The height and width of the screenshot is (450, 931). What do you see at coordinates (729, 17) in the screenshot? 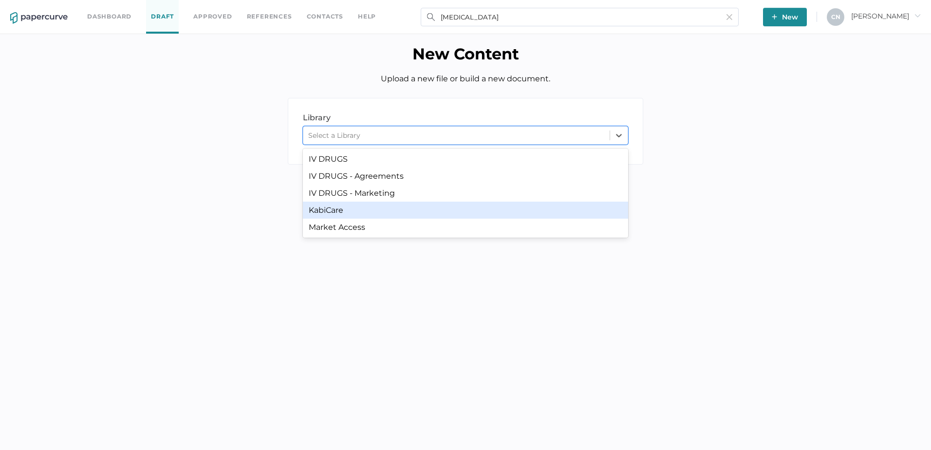
I see `img: cross-light-grey.10ea7ca4.svg` at bounding box center [729, 17].